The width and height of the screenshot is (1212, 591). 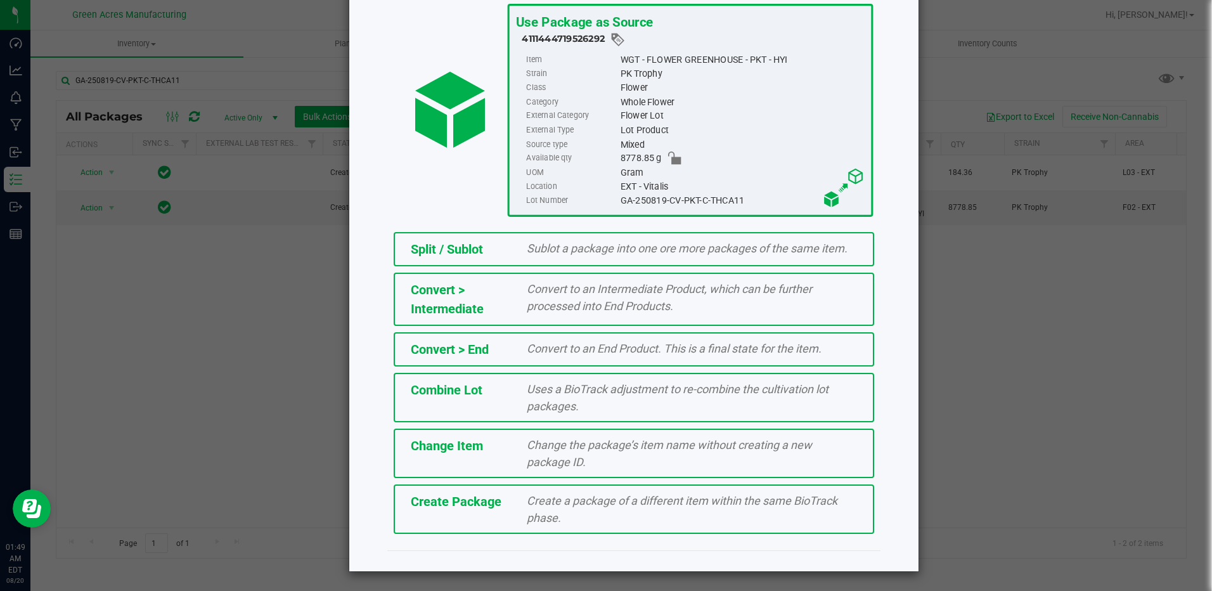 I want to click on div: Whole Flower, so click(x=742, y=102).